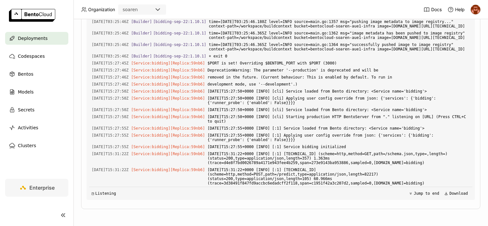  I want to click on span: 2025-08-12T15:27:45.392Z, so click(110, 63).